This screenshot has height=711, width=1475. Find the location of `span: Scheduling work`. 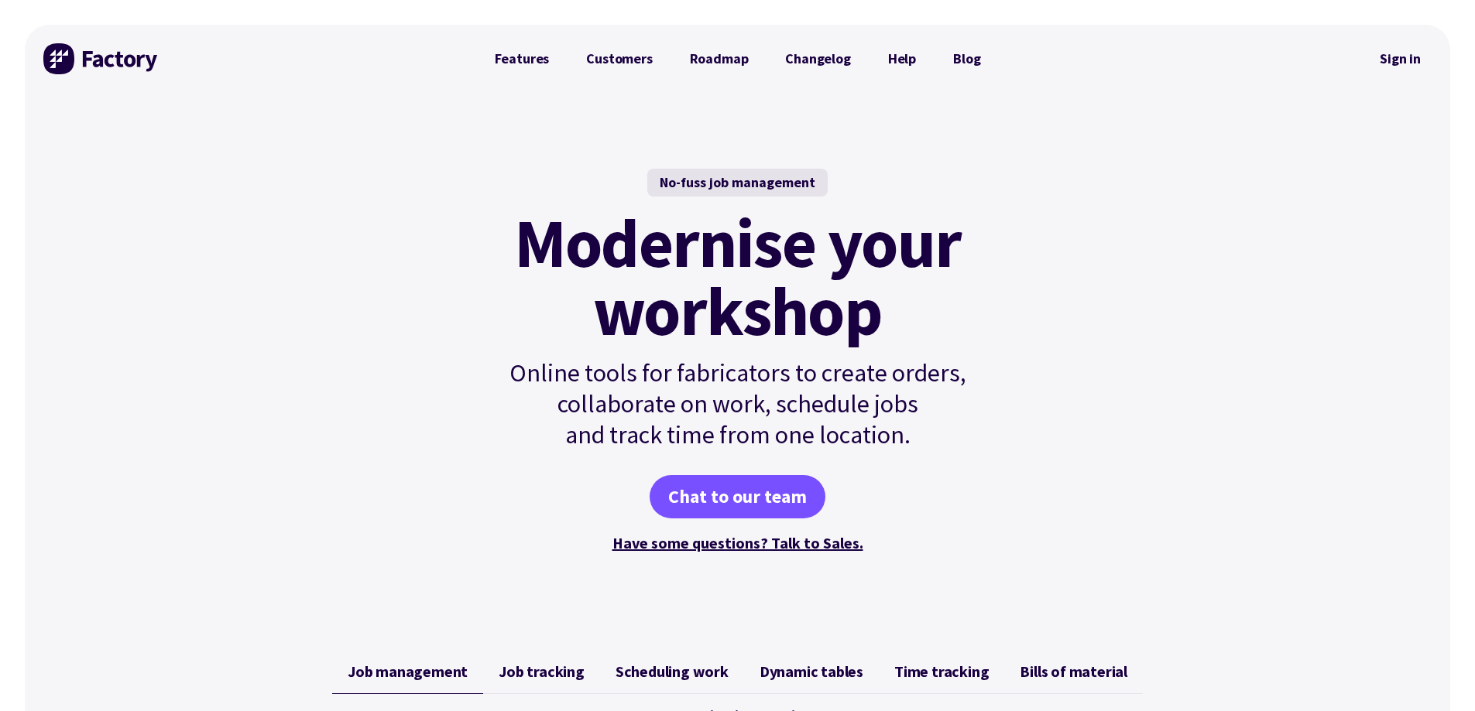

span: Scheduling work is located at coordinates (672, 672).